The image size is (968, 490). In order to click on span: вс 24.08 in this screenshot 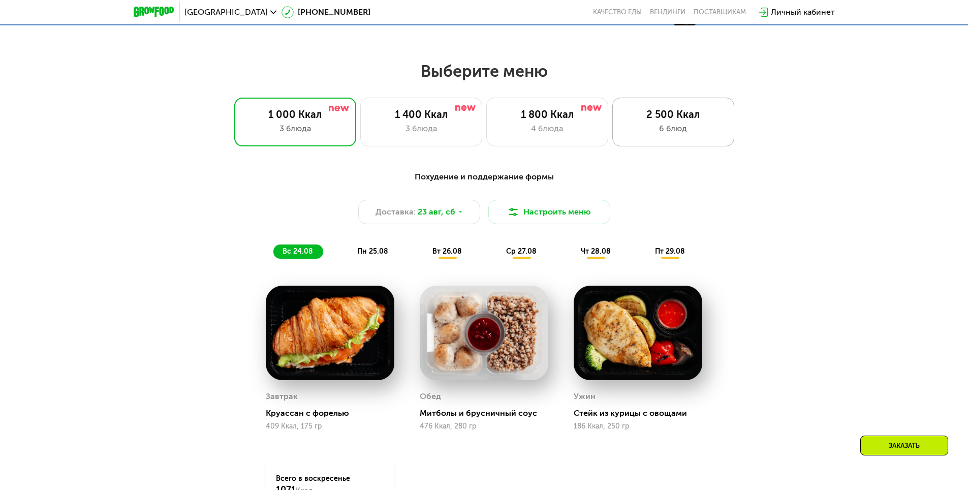, I will do `click(298, 251)`.